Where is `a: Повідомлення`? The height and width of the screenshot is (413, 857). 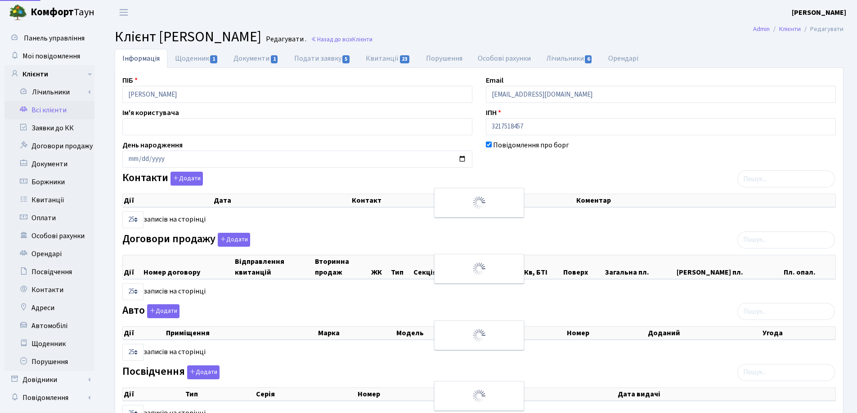
a: Повідомлення is located at coordinates (49, 398).